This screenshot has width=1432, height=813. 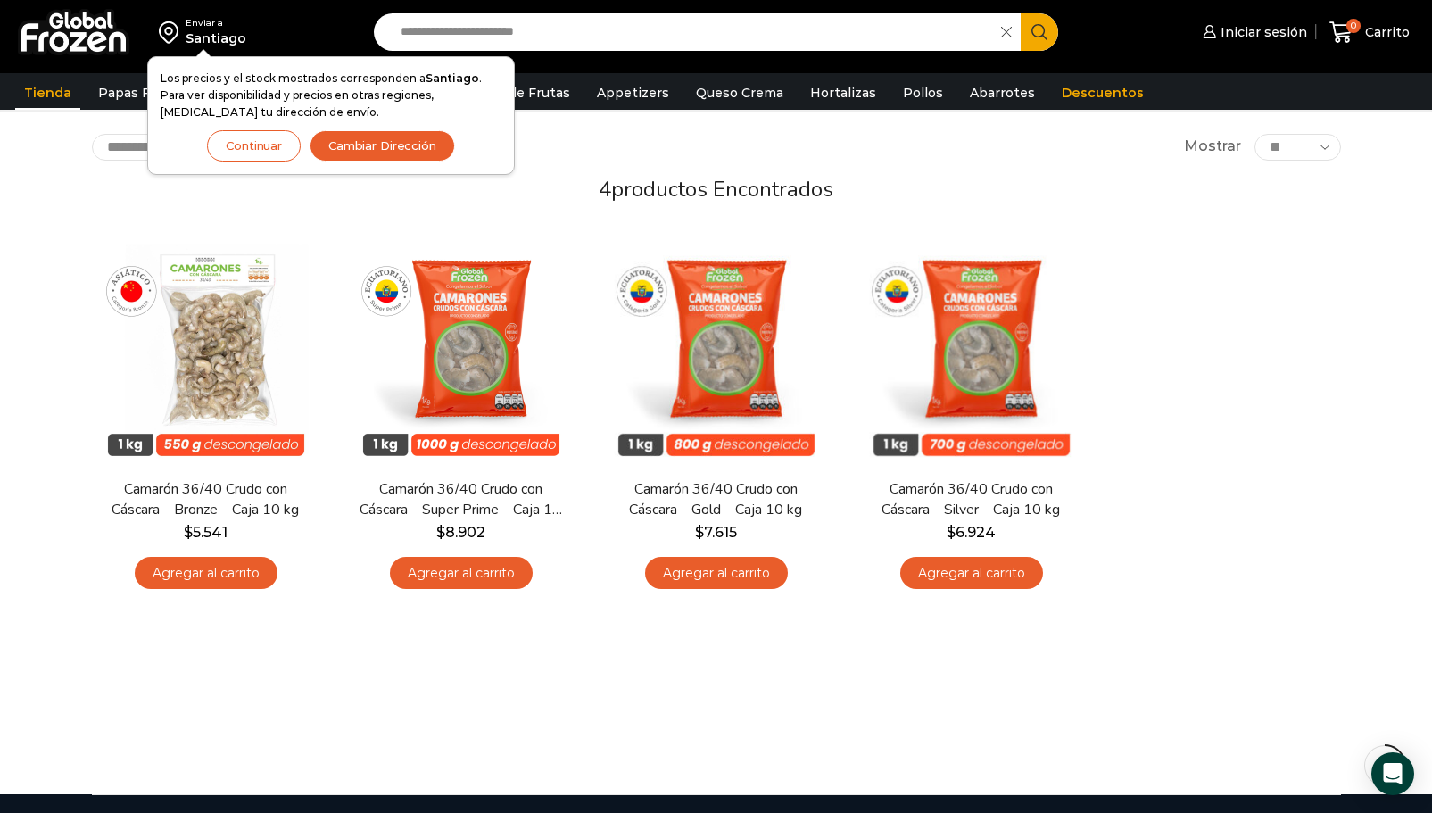 I want to click on a: Tienda, so click(x=47, y=93).